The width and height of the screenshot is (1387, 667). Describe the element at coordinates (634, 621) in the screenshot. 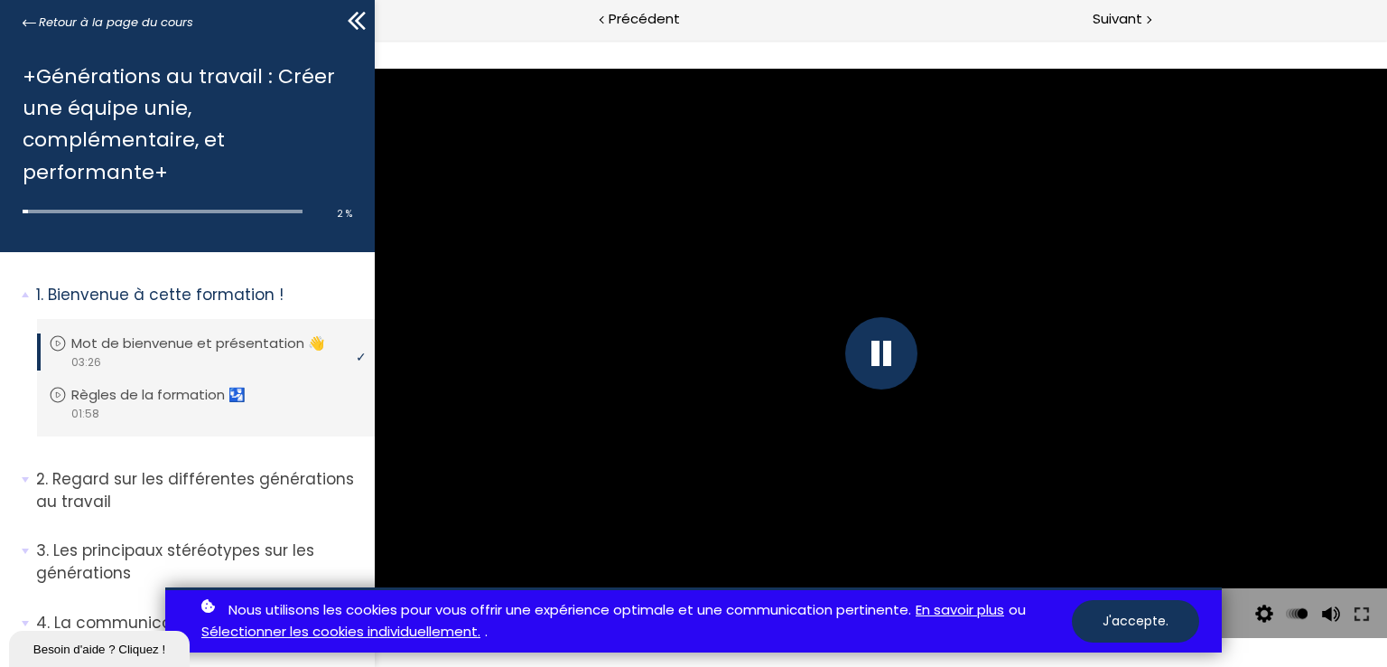

I see `p: ou .` at that location.